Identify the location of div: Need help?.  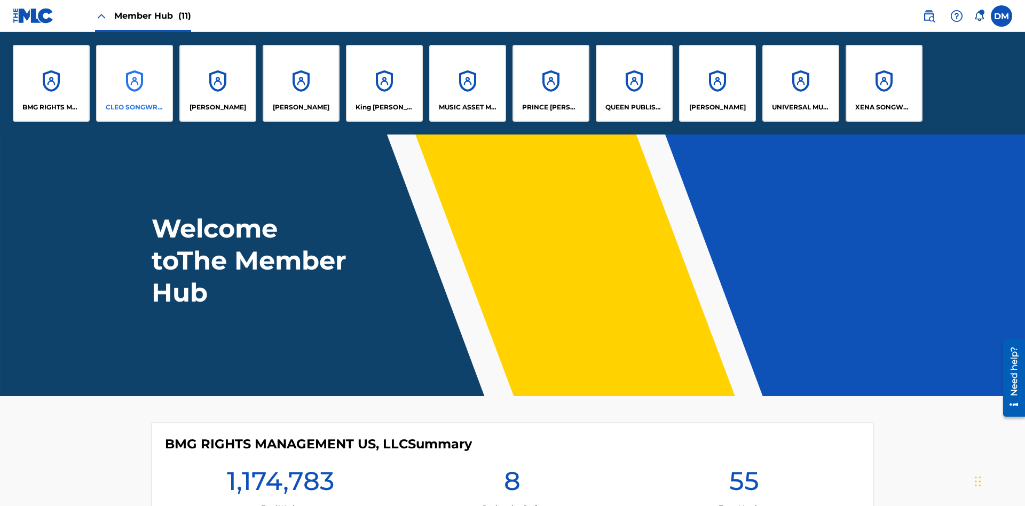
(19, 37).